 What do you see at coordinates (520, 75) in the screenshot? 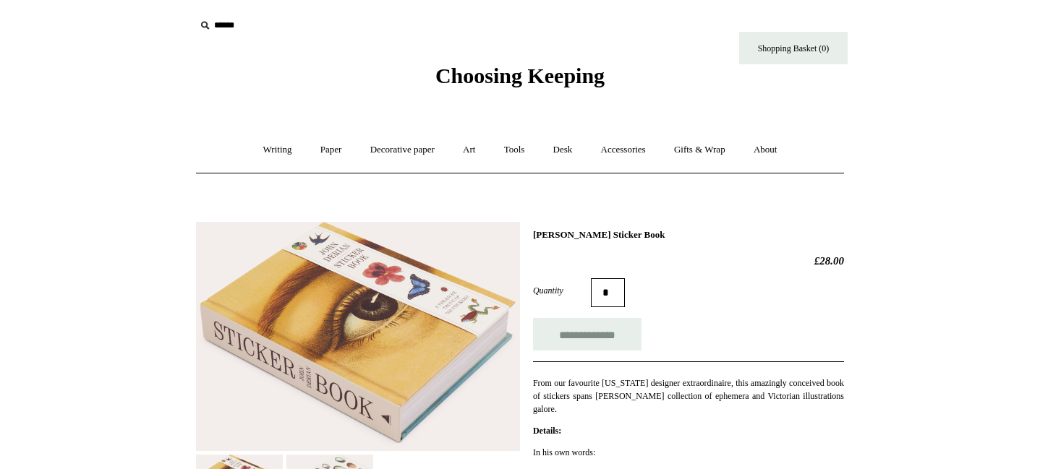
I see `span: Choosing Keeping` at bounding box center [520, 75].